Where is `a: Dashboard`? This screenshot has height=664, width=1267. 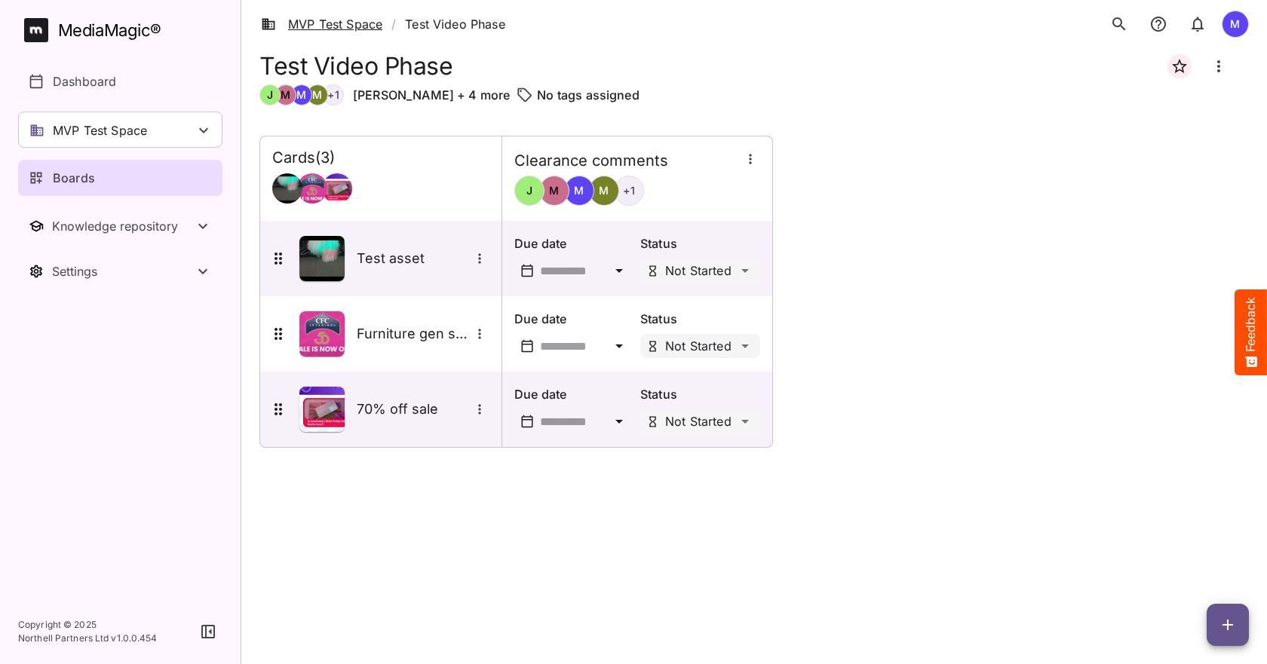 a: Dashboard is located at coordinates (120, 81).